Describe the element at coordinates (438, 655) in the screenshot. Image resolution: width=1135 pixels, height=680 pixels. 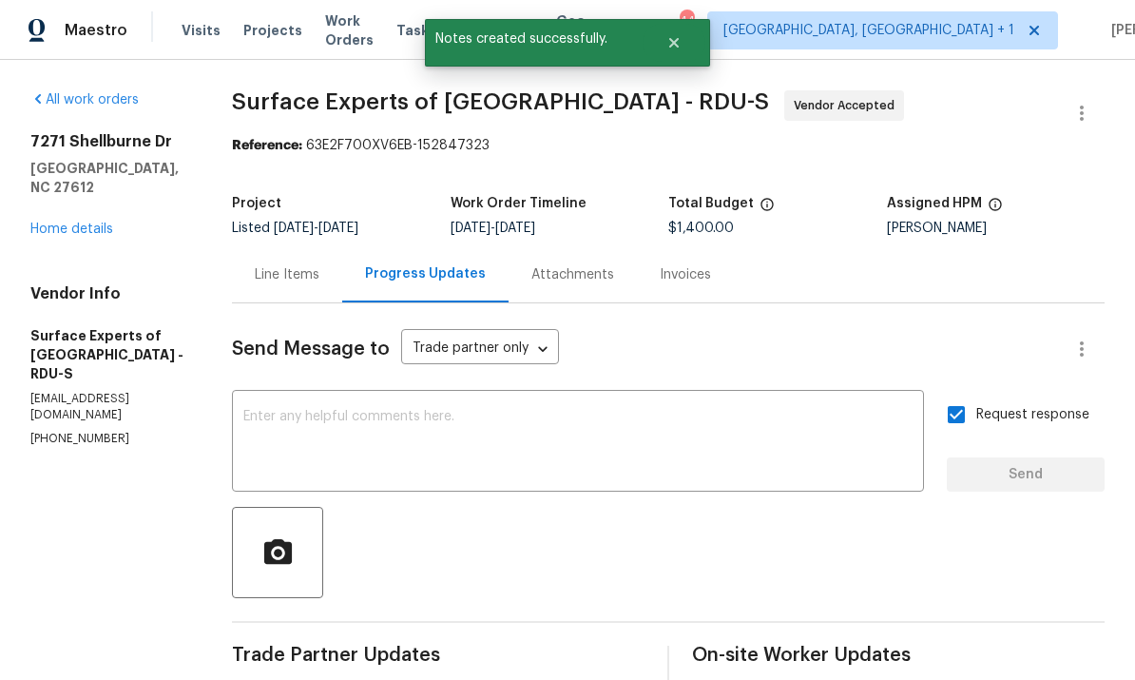
I see `span: Trade Partner Updates` at that location.